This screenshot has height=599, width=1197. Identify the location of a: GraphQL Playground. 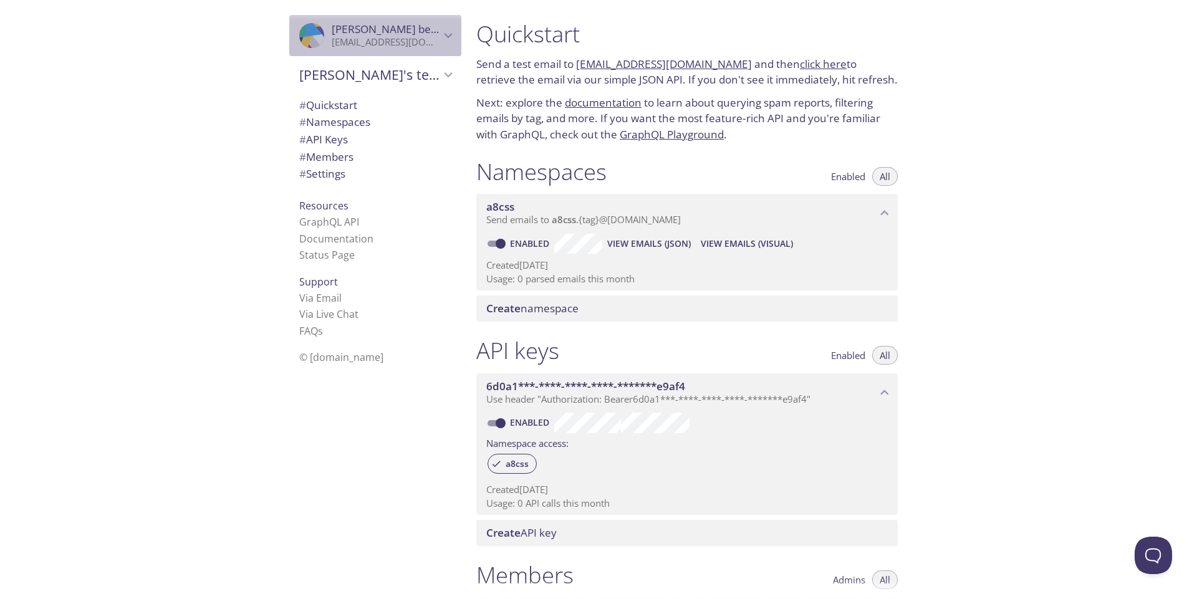
(672, 134).